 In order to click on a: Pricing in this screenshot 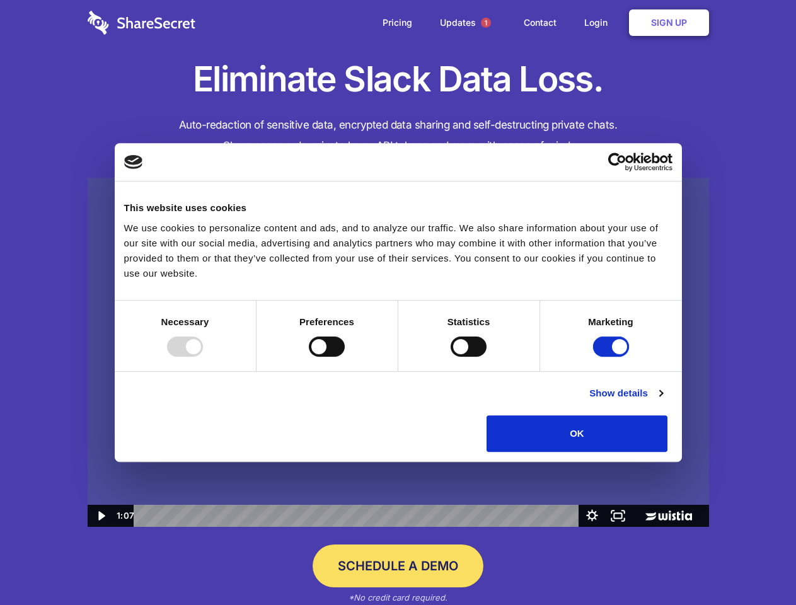, I will do `click(397, 23)`.